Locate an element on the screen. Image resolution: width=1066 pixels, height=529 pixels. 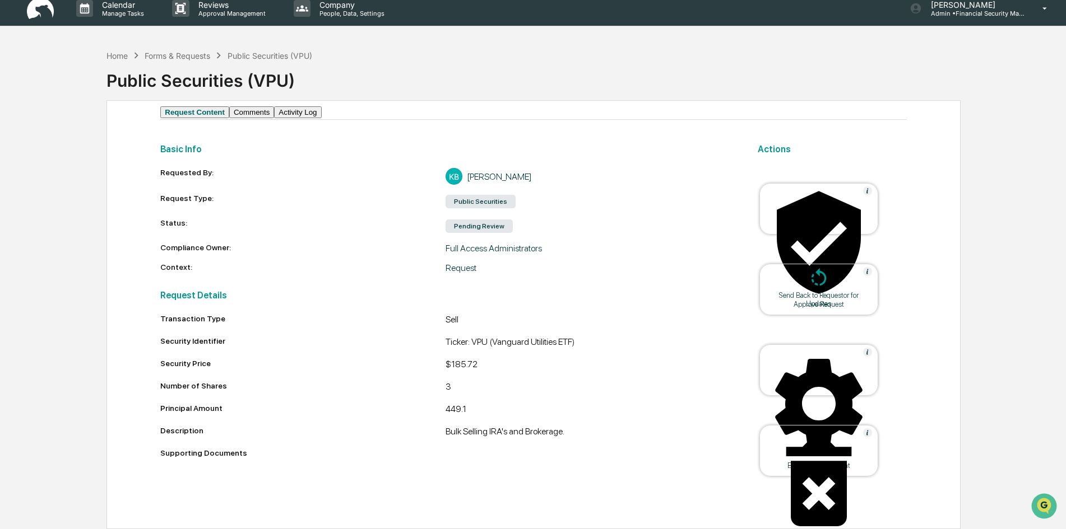
div: Description is located at coordinates (303, 431).